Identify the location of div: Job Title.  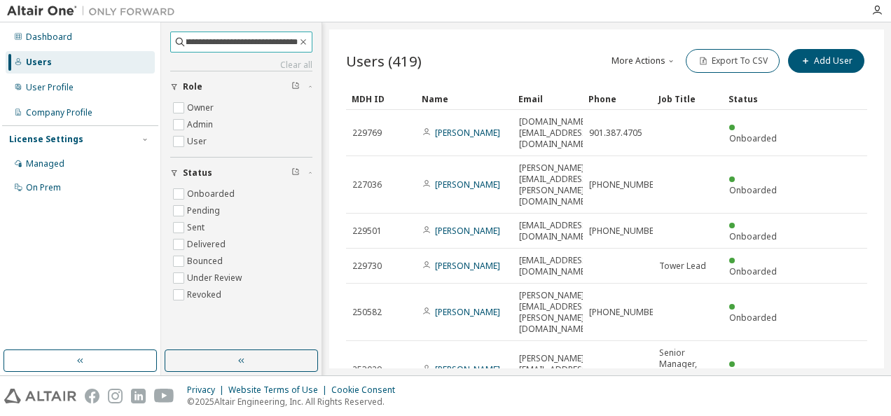
(688, 99).